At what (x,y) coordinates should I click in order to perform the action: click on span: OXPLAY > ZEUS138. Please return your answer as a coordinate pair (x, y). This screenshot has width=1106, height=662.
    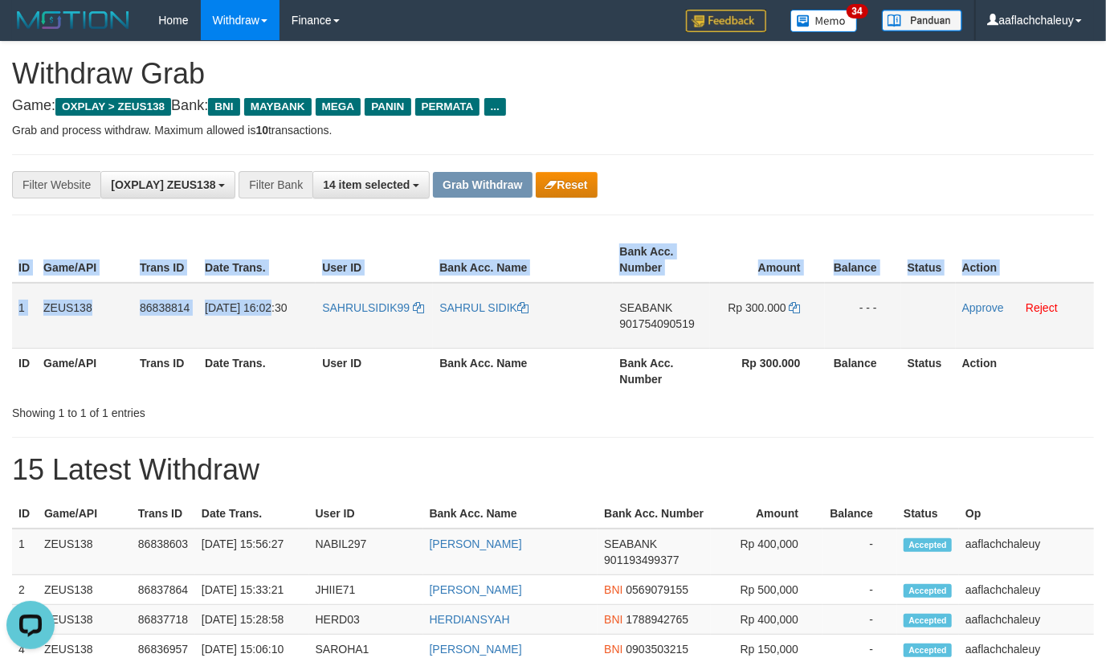
    Looking at the image, I should click on (113, 107).